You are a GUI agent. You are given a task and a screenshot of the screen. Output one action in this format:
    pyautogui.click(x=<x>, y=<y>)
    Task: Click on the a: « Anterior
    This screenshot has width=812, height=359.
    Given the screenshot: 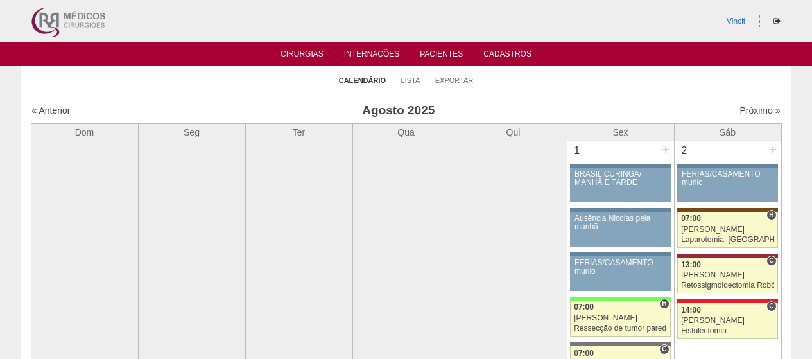 What is the action you would take?
    pyautogui.click(x=51, y=110)
    